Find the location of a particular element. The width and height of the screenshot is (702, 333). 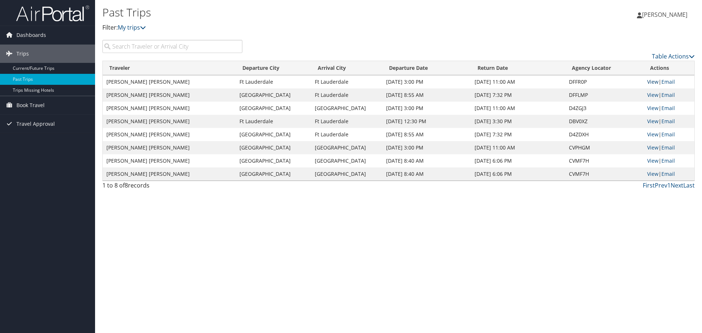

th: Arrival City: activate to sort column ascending is located at coordinates (346, 68).